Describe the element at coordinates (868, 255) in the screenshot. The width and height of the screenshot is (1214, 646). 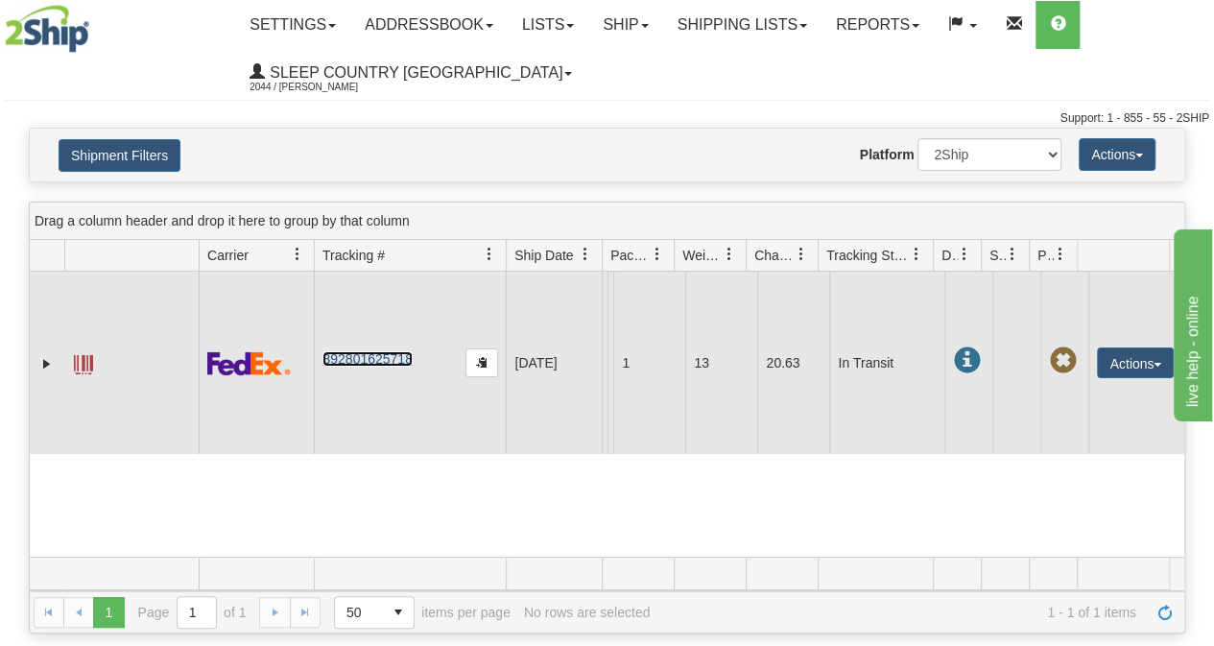
I see `span: Tracking Status` at that location.